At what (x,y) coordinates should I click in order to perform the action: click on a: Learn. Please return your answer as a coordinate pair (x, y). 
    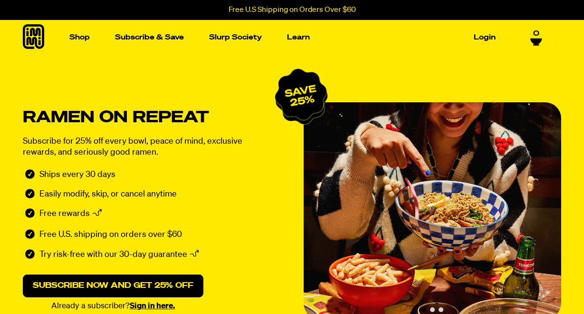
    Looking at the image, I should click on (298, 37).